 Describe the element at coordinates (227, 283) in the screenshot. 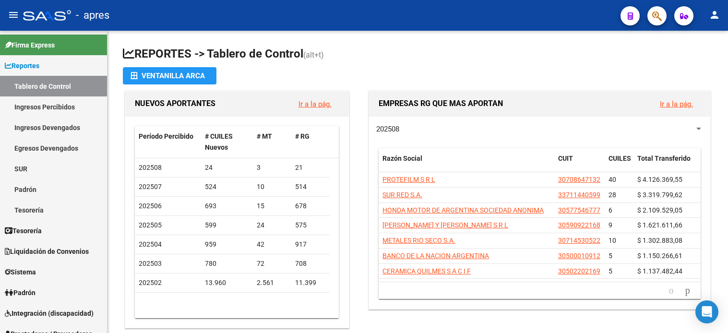

I see `div: 13.960` at that location.